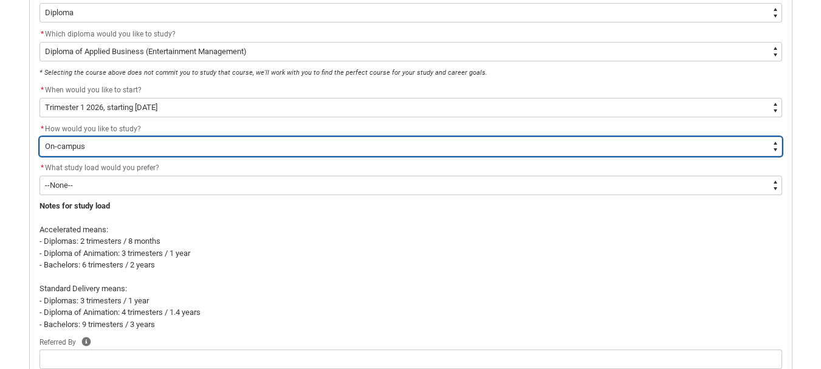 The width and height of the screenshot is (821, 369). Describe the element at coordinates (263, 72) in the screenshot. I see `em: * Selecting the course above does not commit you to study that course, we'll work with you to fin...` at that location.